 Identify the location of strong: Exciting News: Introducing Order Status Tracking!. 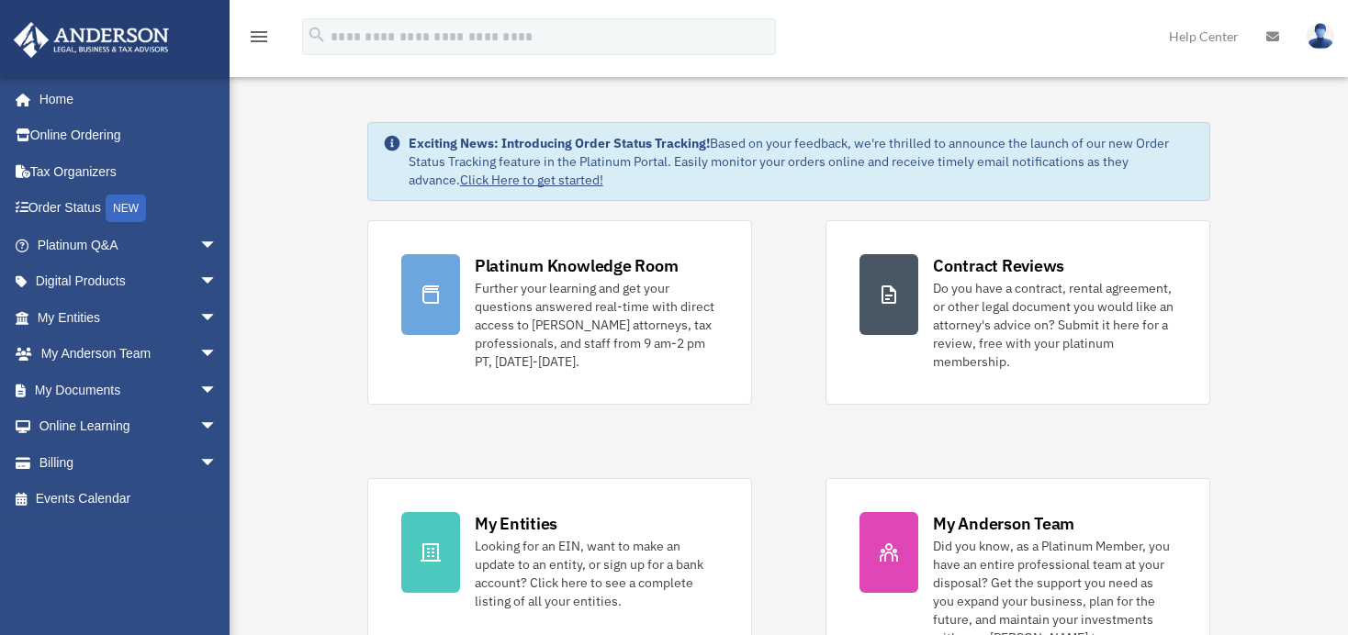
(559, 143).